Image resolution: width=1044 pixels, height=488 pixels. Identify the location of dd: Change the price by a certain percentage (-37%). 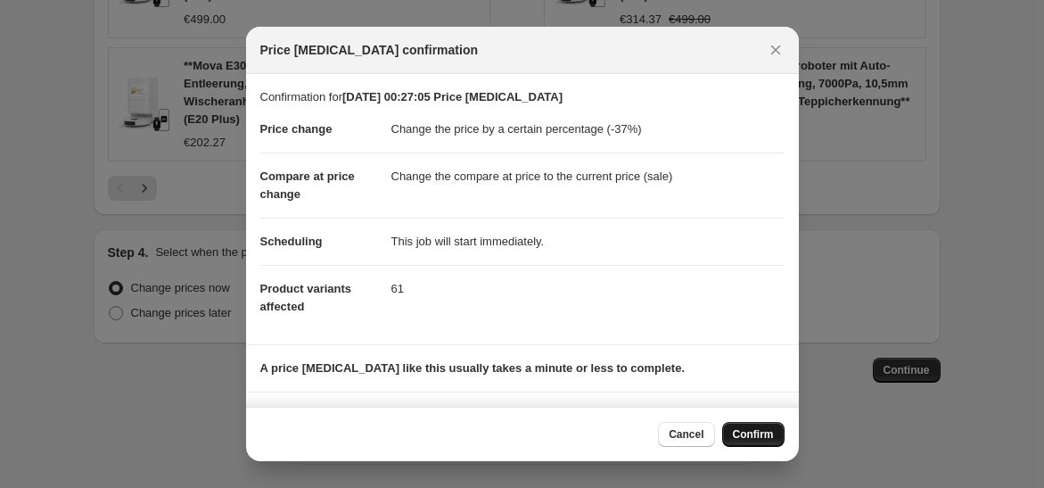
(588, 129).